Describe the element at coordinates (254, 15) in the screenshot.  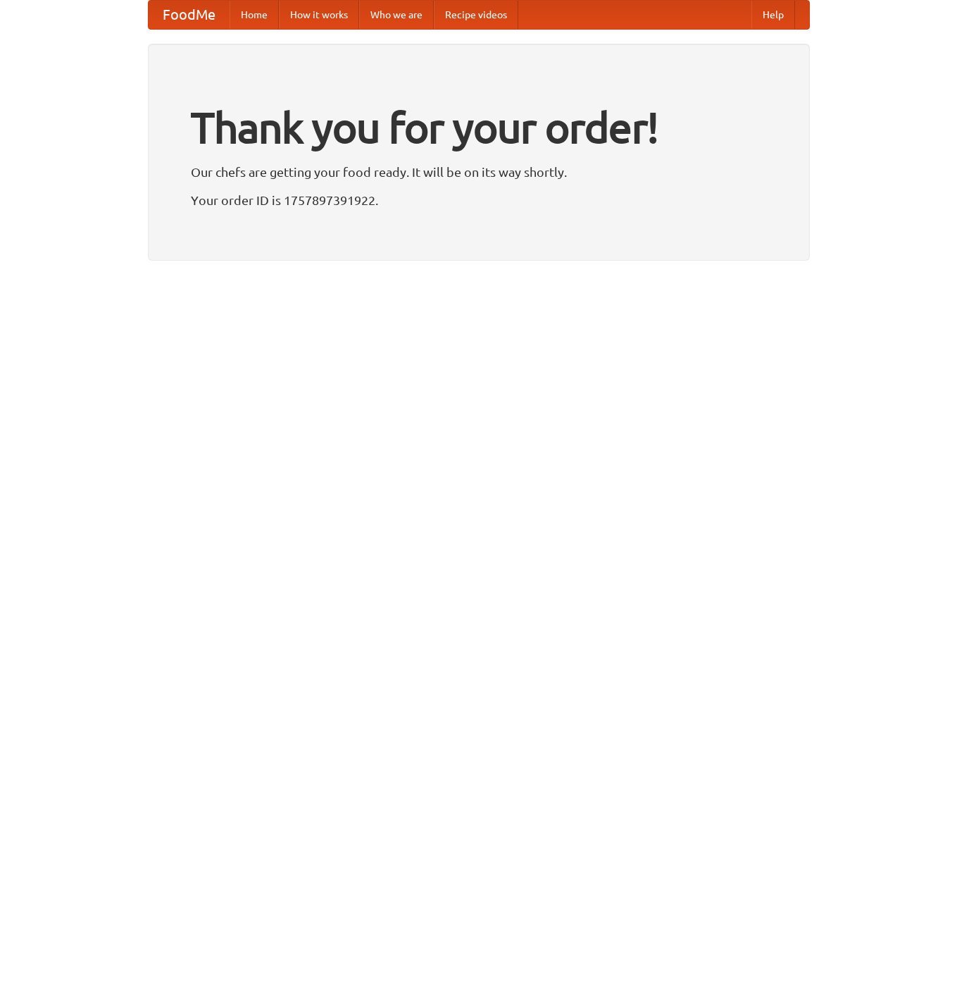
I see `a: Home` at that location.